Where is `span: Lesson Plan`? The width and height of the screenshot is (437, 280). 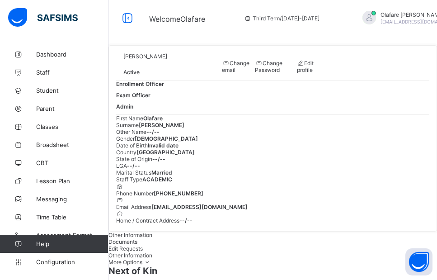
span: Lesson Plan is located at coordinates (72, 181).